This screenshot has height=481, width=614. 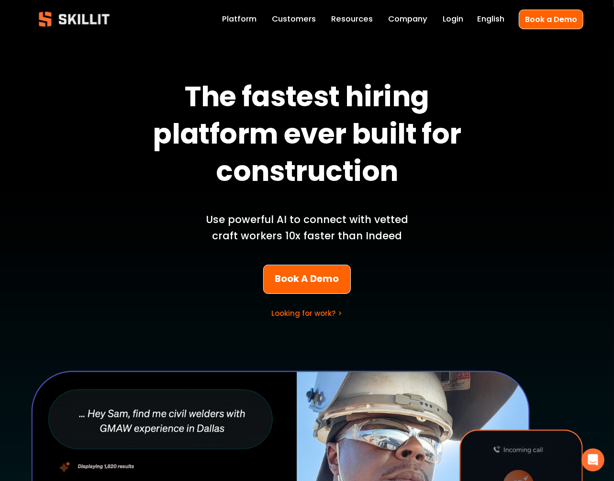 I want to click on a: Customers, so click(x=294, y=19).